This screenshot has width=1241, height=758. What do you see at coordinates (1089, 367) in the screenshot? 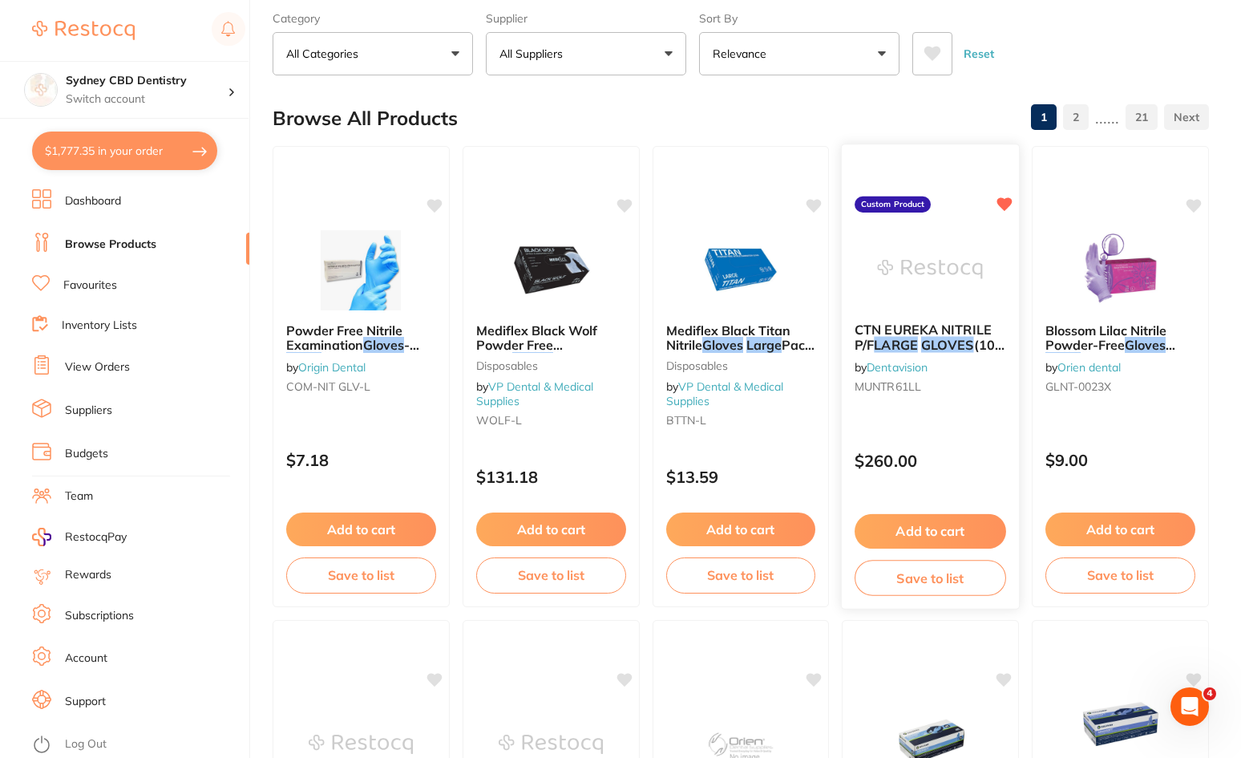
I see `a: Orien dental` at bounding box center [1089, 367].